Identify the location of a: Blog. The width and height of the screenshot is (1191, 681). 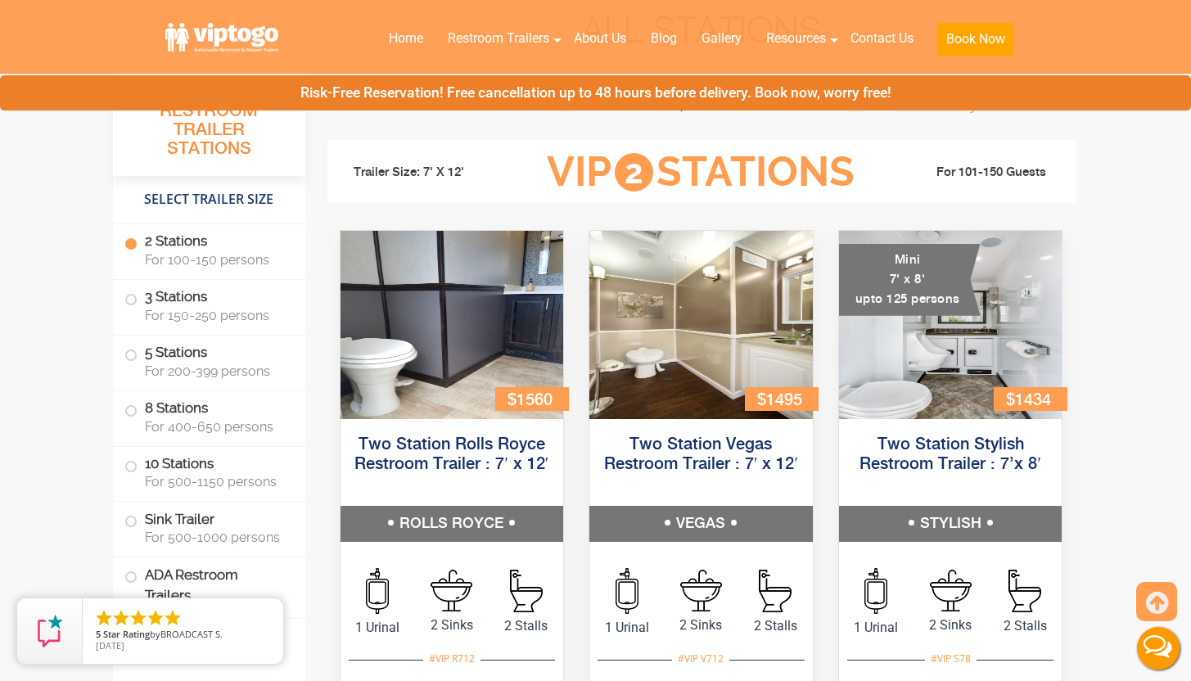
(664, 38).